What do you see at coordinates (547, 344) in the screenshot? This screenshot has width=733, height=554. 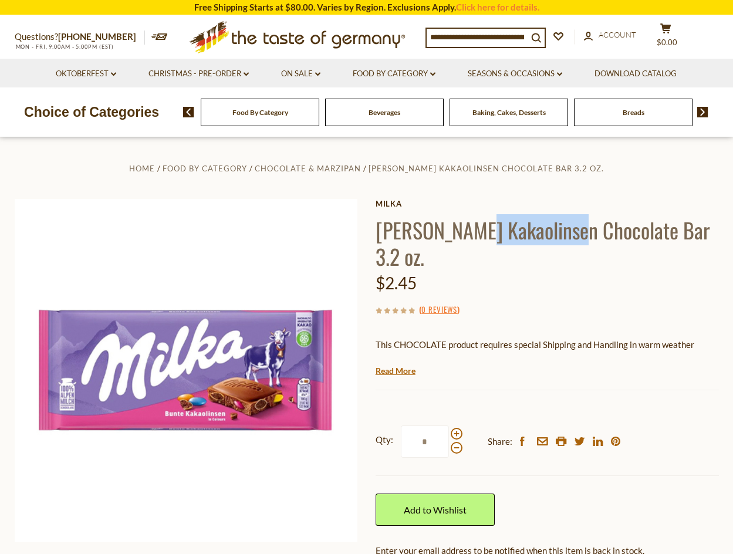 I see `p: This CHOCOLATE product requires special Shipping and Handling in warm weather` at bounding box center [547, 344].